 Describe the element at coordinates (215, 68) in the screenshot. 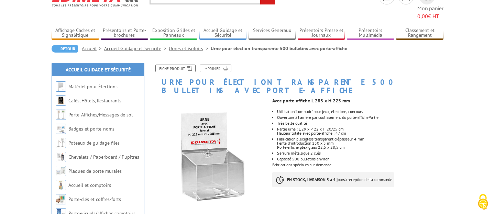

I see `a: Imprimer` at that location.